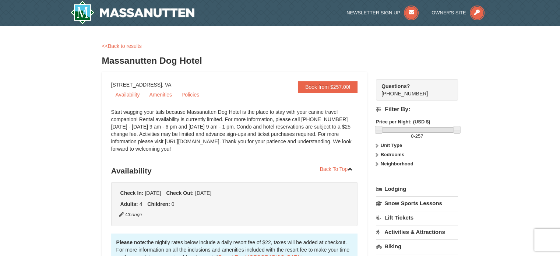  What do you see at coordinates (417, 231) in the screenshot?
I see `a: Activities & Attractions` at bounding box center [417, 231].